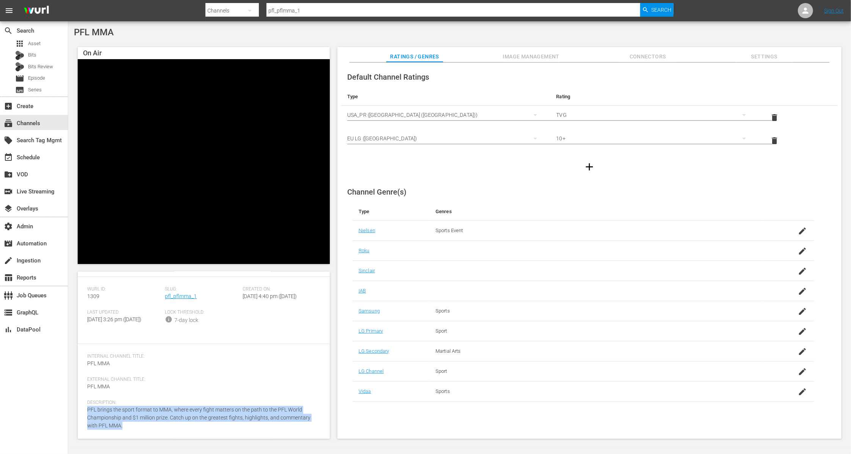 The height and width of the screenshot is (454, 851). Describe the element at coordinates (365, 391) in the screenshot. I see `a: Vidaa` at that location.